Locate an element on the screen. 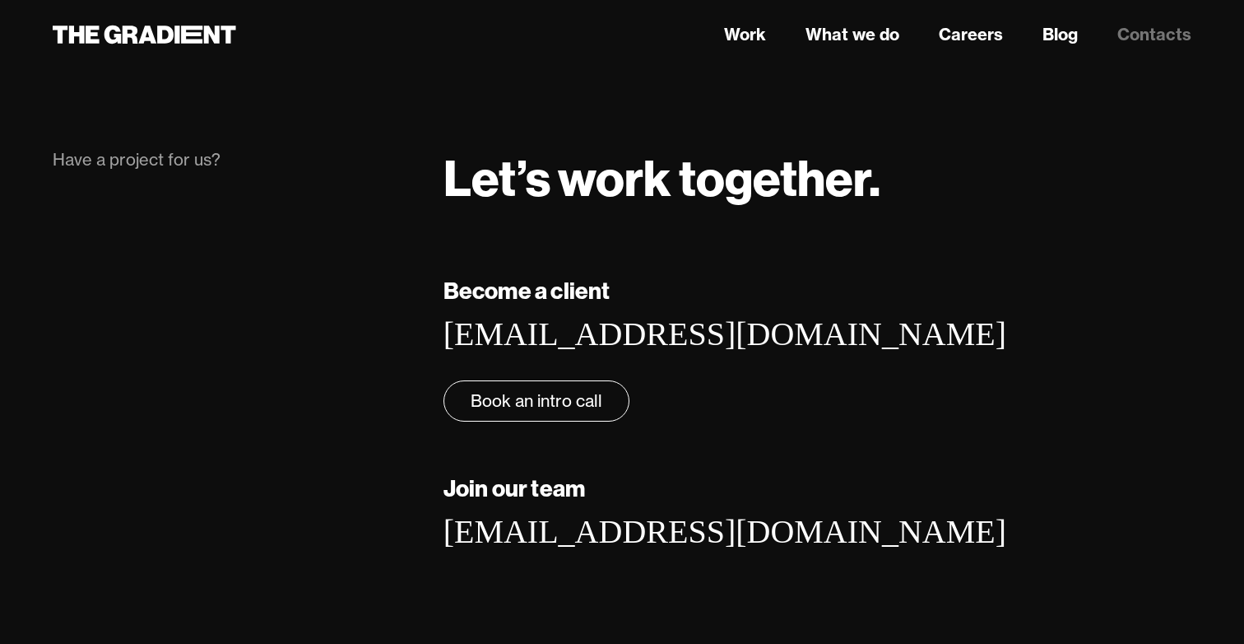 The width and height of the screenshot is (1244, 644). strong: Join our team is located at coordinates (514, 487).